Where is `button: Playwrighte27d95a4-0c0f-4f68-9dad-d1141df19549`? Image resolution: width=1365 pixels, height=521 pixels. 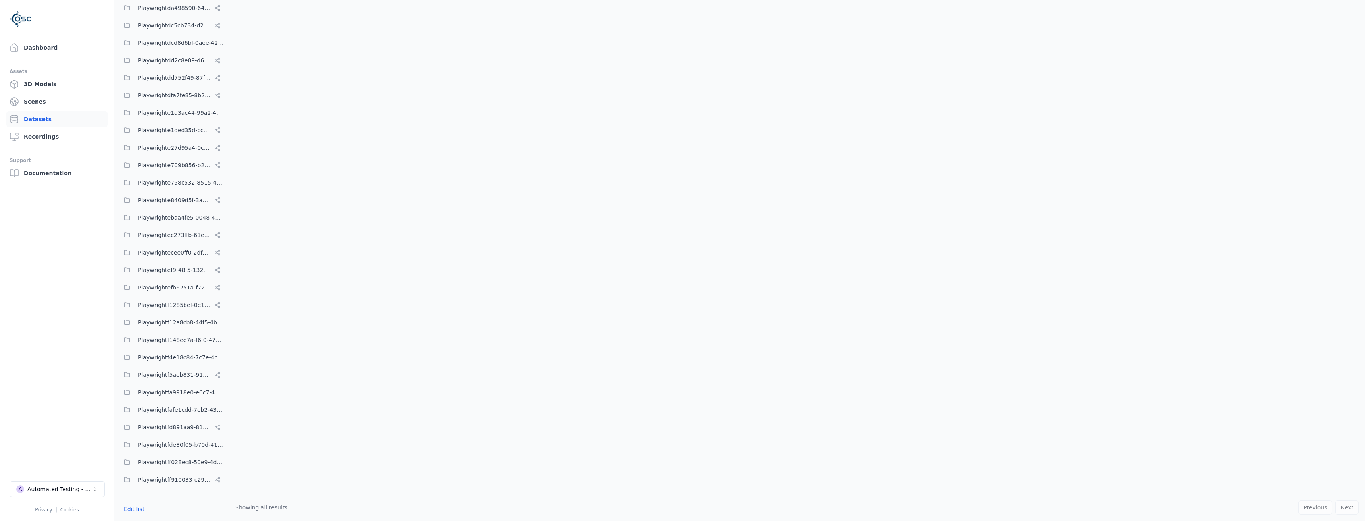
button: Playwrighte27d95a4-0c0f-4f68-9dad-d1141df19549 is located at coordinates (171, 148).